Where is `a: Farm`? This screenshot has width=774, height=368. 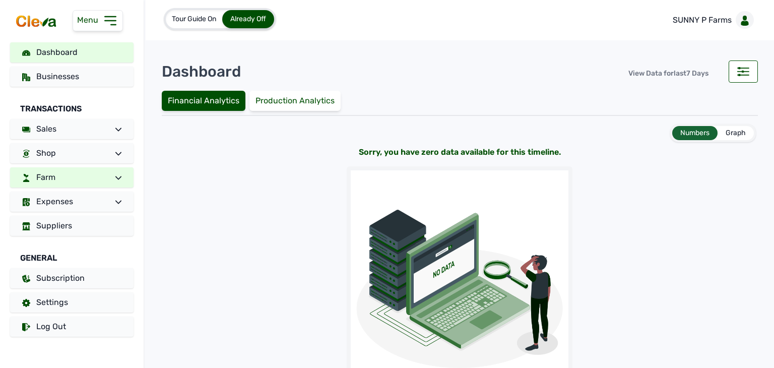 a: Farm is located at coordinates (72, 177).